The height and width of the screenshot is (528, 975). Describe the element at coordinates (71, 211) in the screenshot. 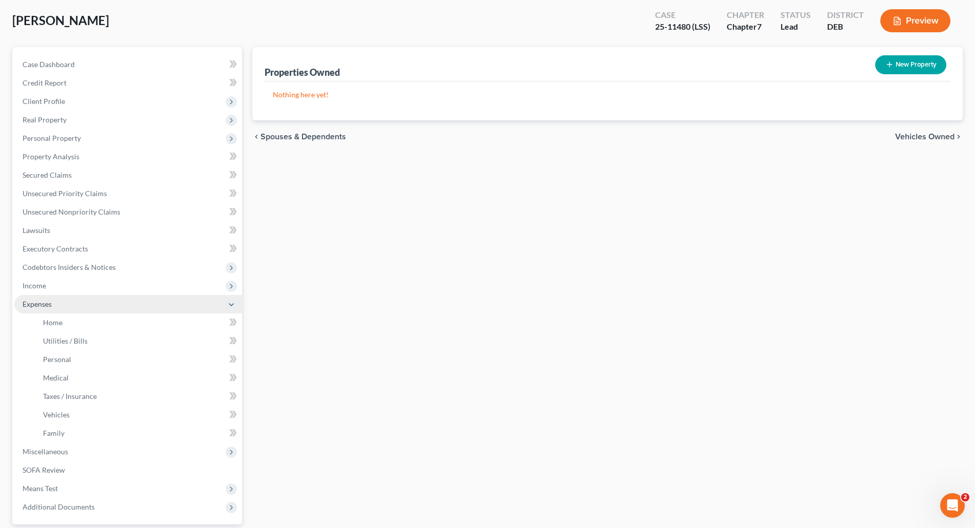

I see `span: Unsecured Nonpriority Claims` at that location.